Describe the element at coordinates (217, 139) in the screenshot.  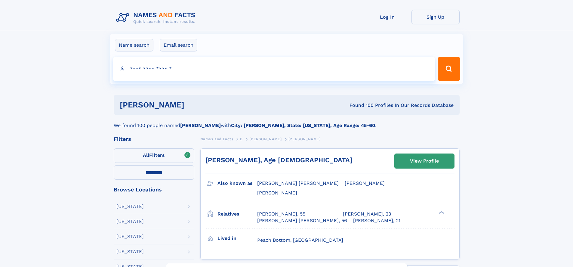
I see `a: Names and Facts` at that location.